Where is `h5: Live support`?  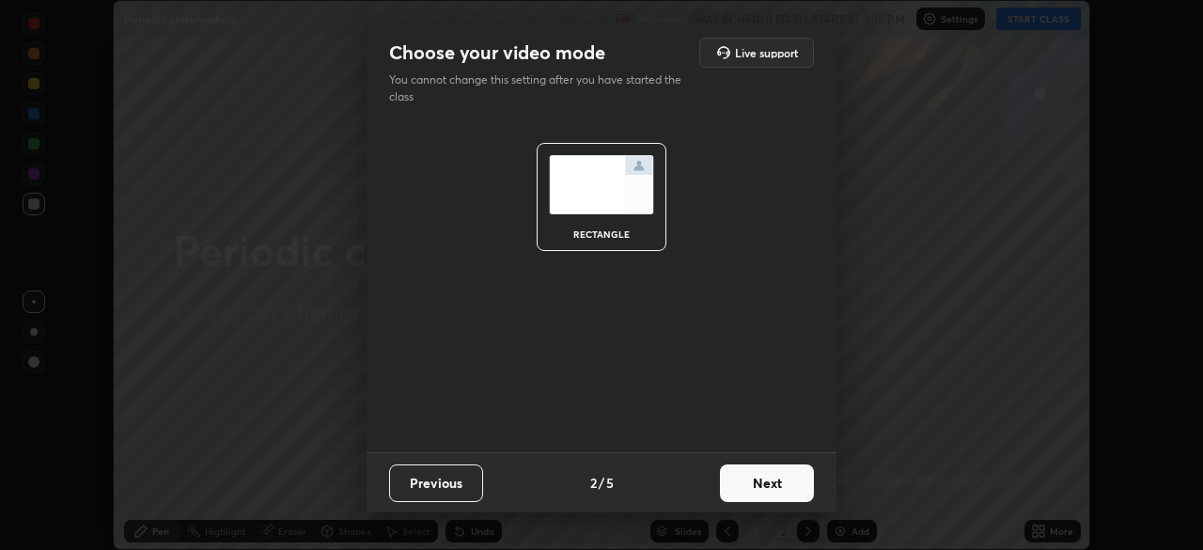
h5: Live support is located at coordinates (766, 53).